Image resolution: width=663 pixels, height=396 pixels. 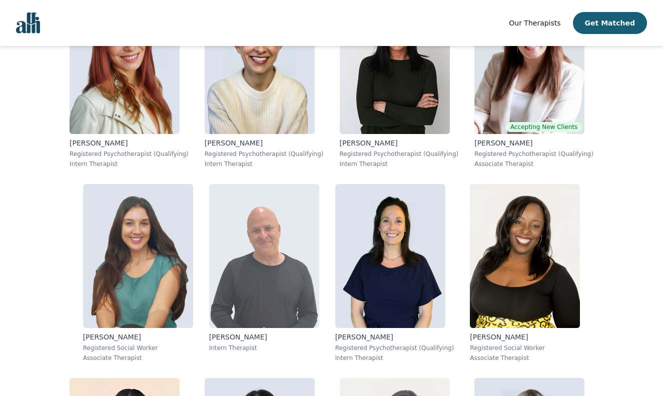 I want to click on a: Get Matched, so click(x=610, y=23).